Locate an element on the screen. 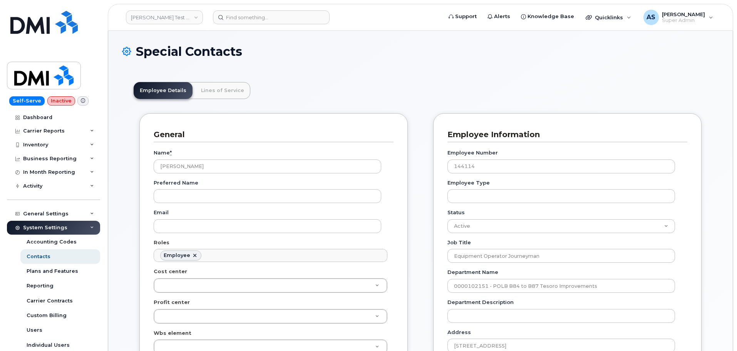 Image resolution: width=737 pixels, height=351 pixels. label: Cost center is located at coordinates (170, 271).